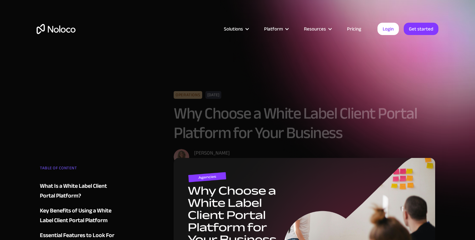 This screenshot has width=475, height=240. I want to click on div: Operations, so click(188, 95).